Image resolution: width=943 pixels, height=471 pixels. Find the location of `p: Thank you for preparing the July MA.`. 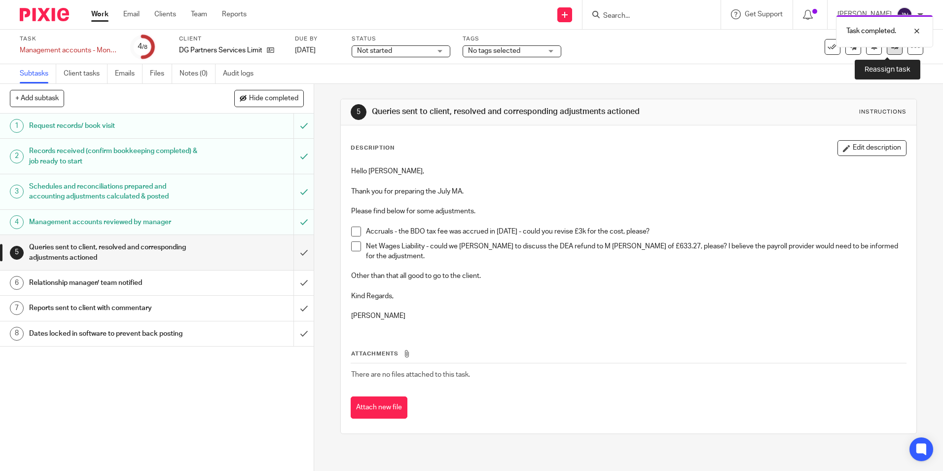

p: Thank you for preparing the July MA. is located at coordinates (629, 191).